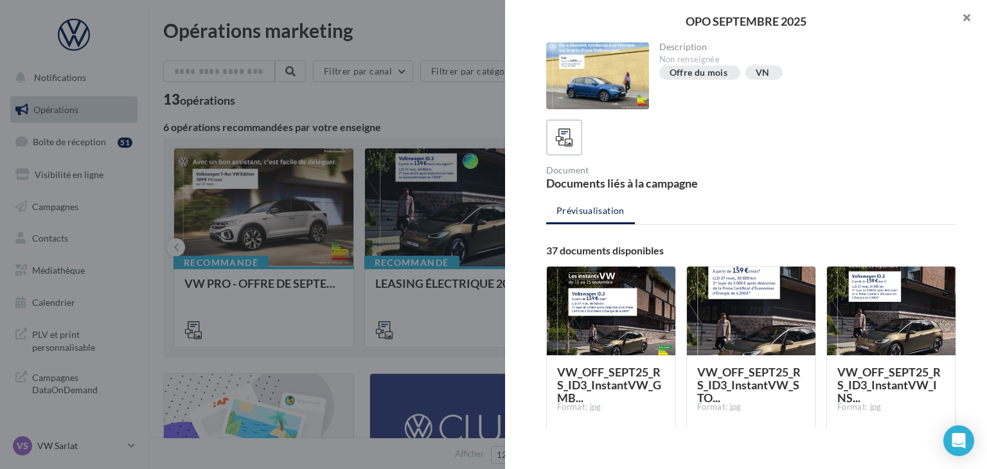  Describe the element at coordinates (646, 183) in the screenshot. I see `div: Documents liés à la campagne` at that location.